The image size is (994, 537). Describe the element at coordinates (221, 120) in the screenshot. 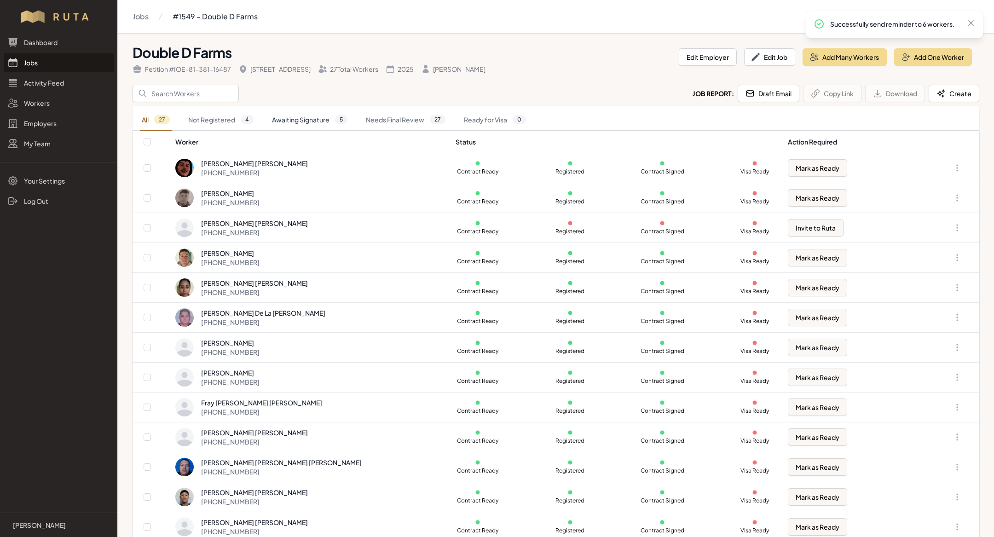

I see `a: Not Registered` at that location.